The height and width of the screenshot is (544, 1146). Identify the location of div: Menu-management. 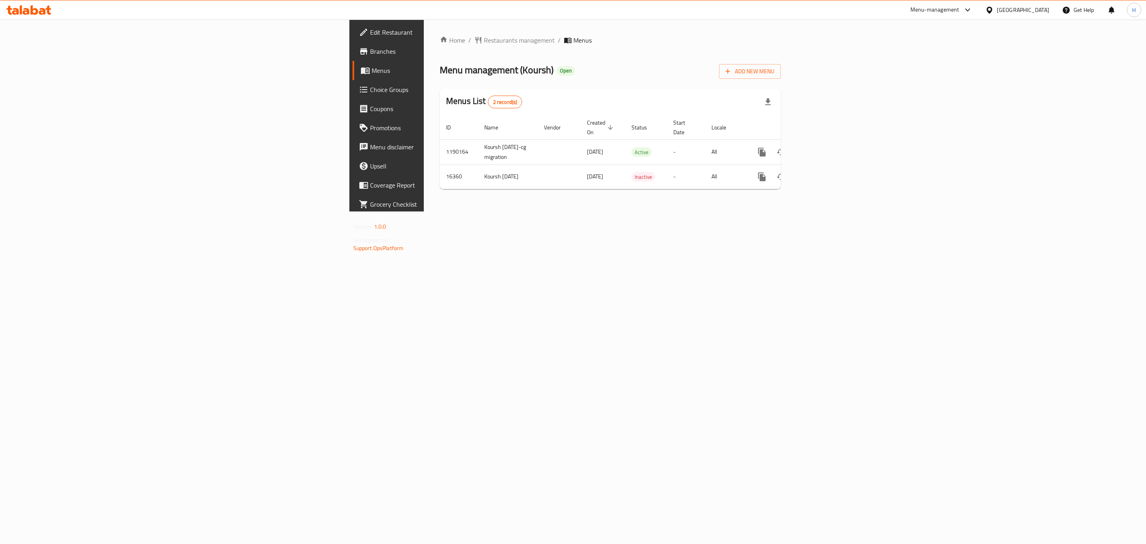
(935, 10).